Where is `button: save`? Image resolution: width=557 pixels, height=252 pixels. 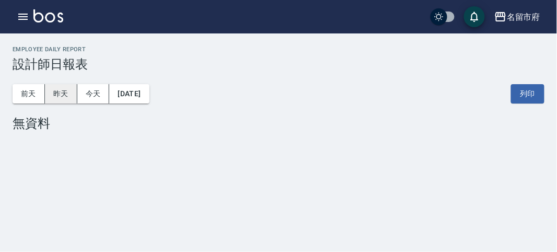
button: save is located at coordinates (475, 17).